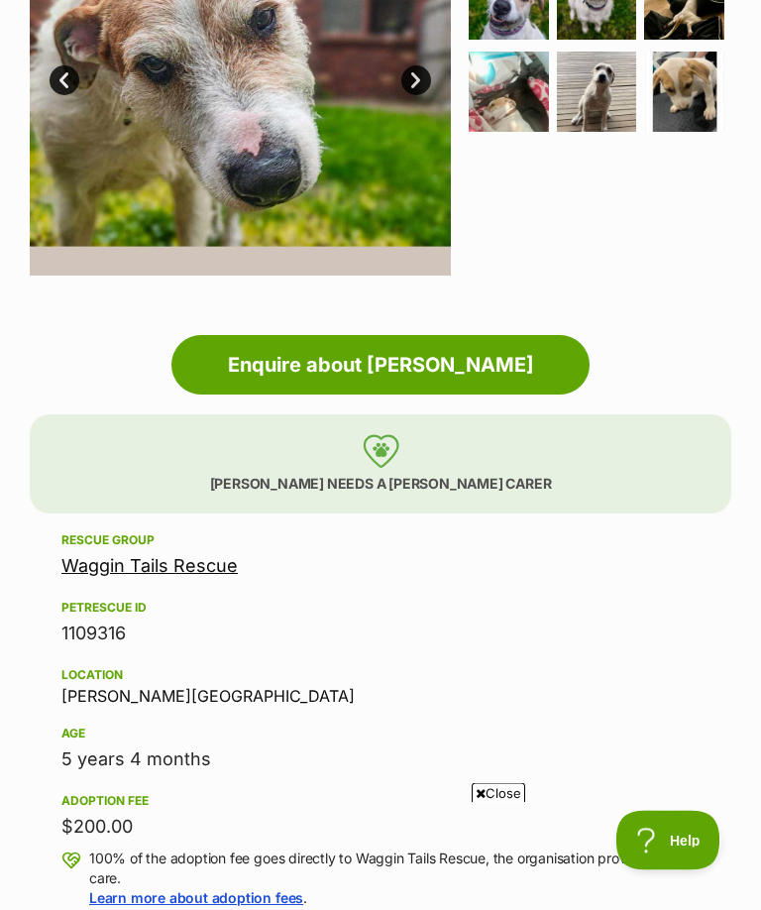 The height and width of the screenshot is (910, 761). Describe the element at coordinates (64, 81) in the screenshot. I see `a: Prev` at that location.